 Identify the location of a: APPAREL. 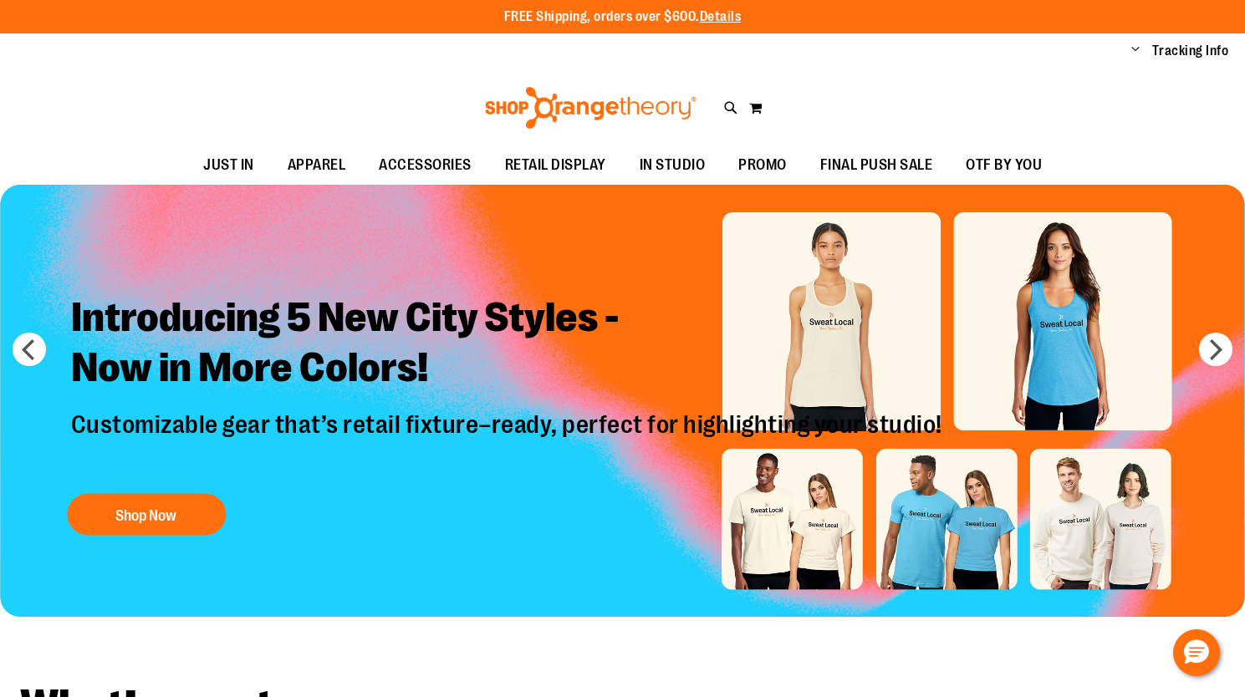
(317, 166).